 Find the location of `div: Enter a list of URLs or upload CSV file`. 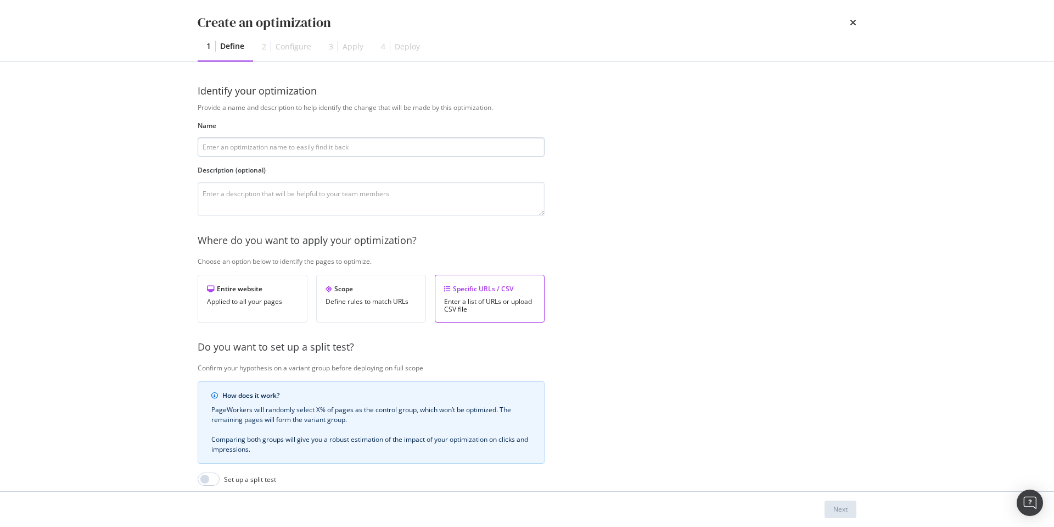

div: Enter a list of URLs or upload CSV file is located at coordinates (490, 305).